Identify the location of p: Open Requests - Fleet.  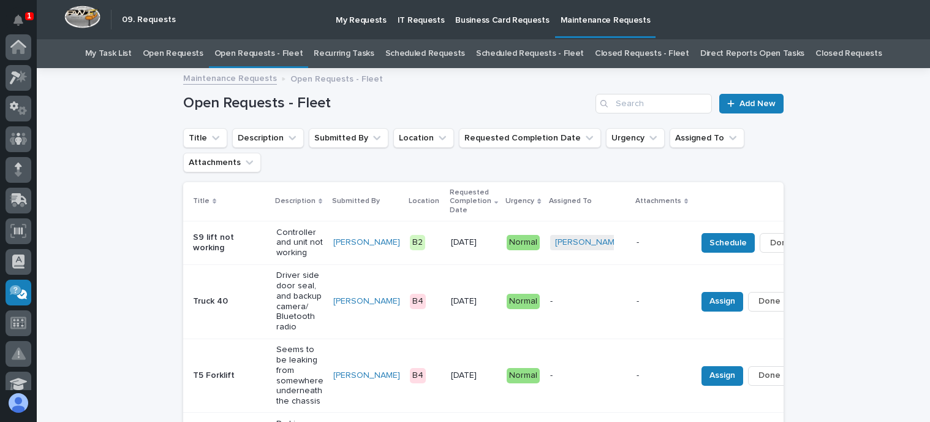
(336, 78).